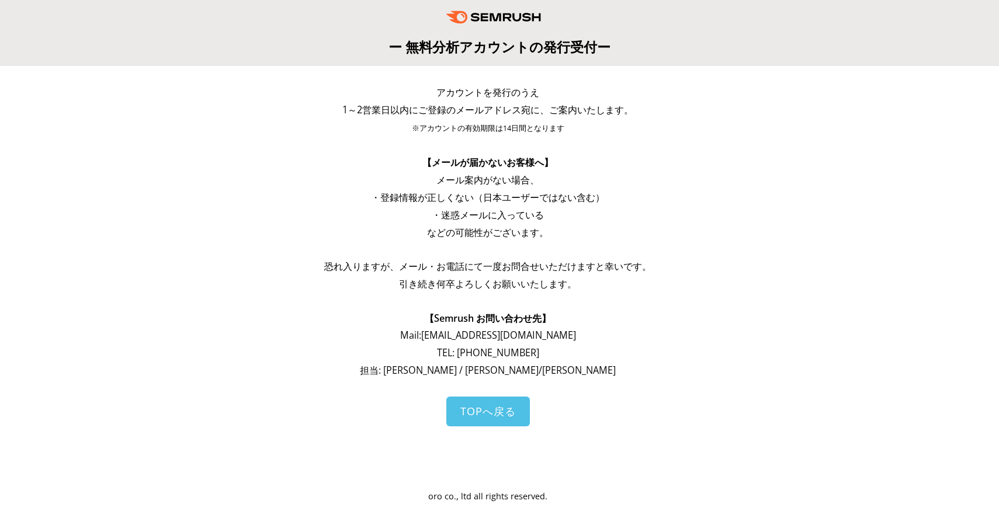 This screenshot has height=511, width=999. What do you see at coordinates (488, 267) in the screenshot?
I see `span: 恐れ入りますが、メール・お電話にて一度お問合せいただけますと幸いです。` at bounding box center [488, 267].